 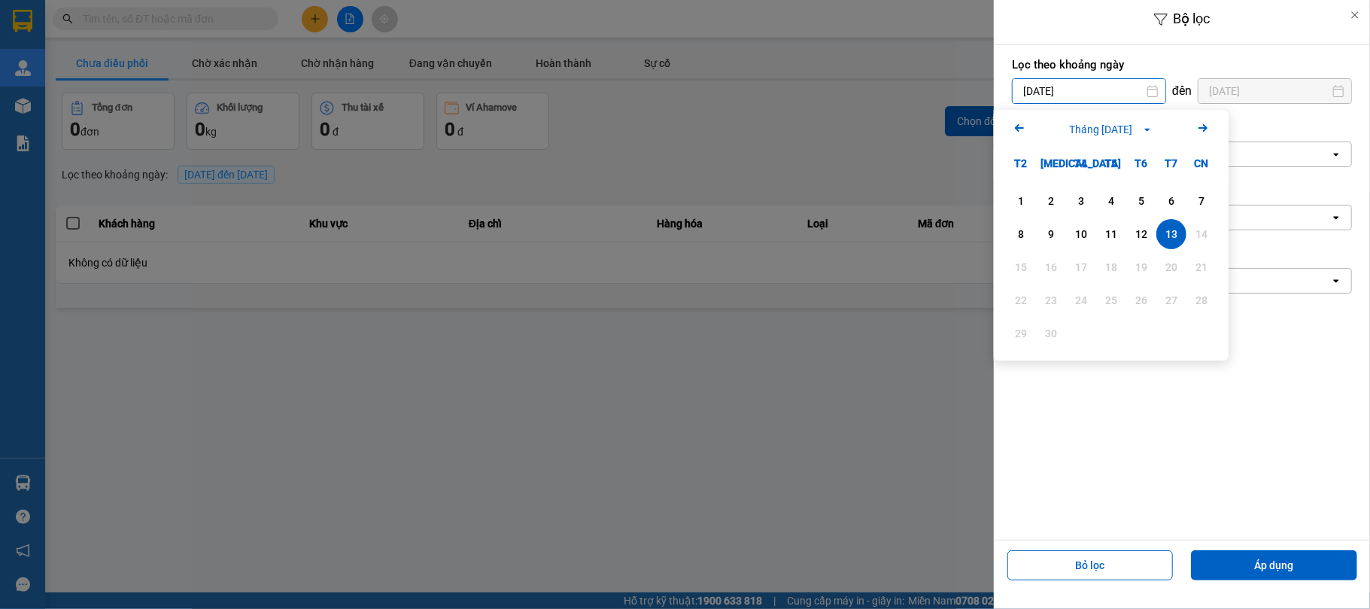 I want to click on div: 7, so click(x=1201, y=201).